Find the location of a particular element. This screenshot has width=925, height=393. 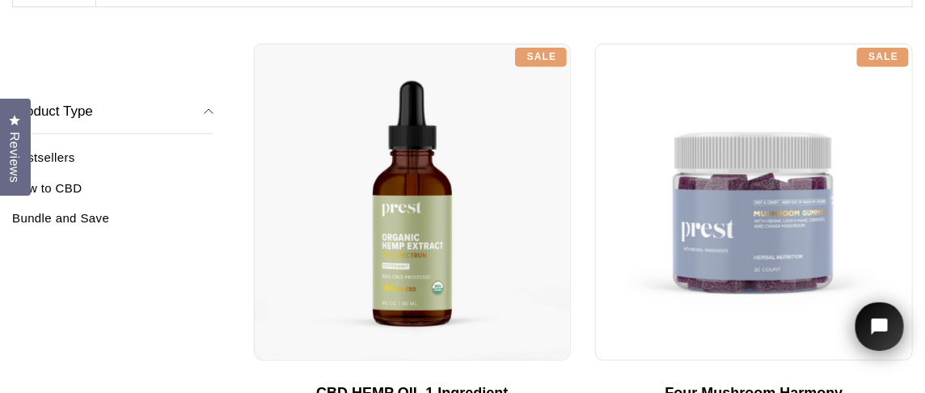

button: Product Type is located at coordinates (112, 112).